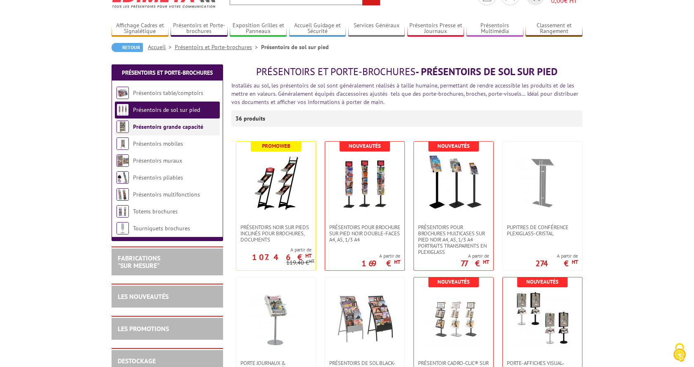 The height and width of the screenshot is (367, 694). Describe the element at coordinates (282, 257) in the screenshot. I see `p: 107.46 €` at that location.